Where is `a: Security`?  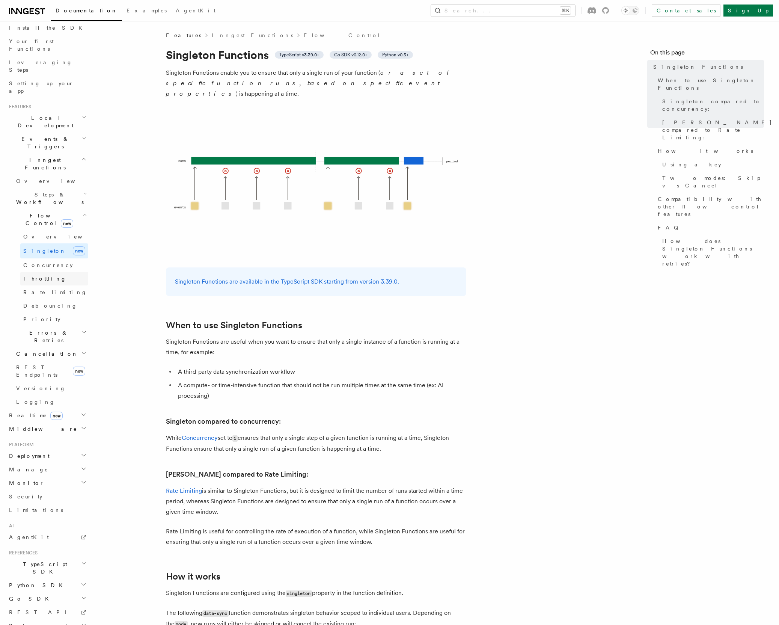
a: Security is located at coordinates (47, 497).